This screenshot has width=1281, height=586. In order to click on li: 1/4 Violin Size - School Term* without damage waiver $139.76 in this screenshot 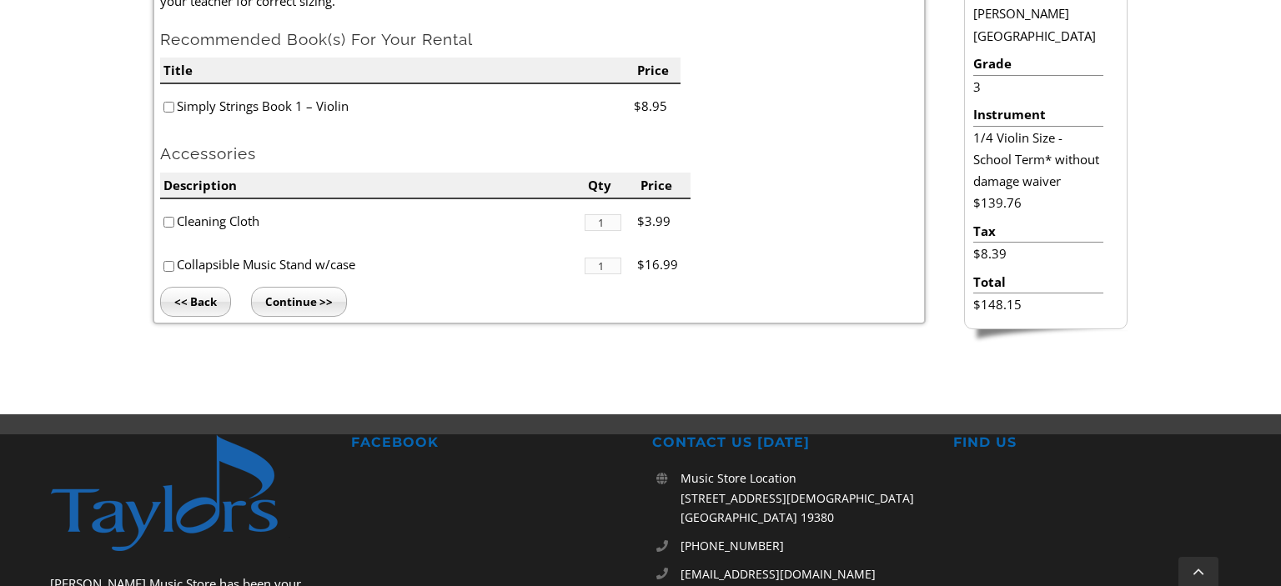, I will do `click(1037, 170)`.